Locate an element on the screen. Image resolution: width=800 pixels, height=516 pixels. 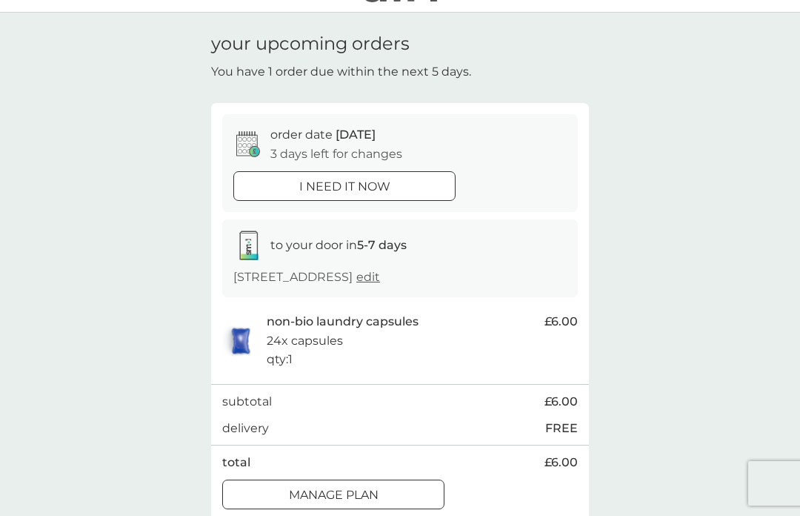
a: edit is located at coordinates (368, 276).